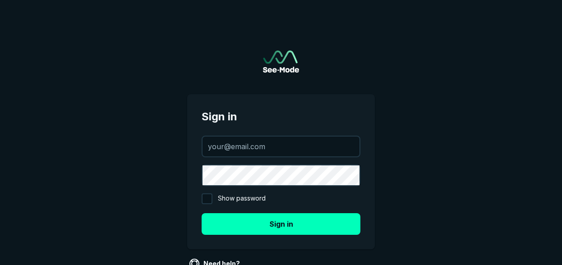  I want to click on img: See-Mode Logo, so click(281, 61).